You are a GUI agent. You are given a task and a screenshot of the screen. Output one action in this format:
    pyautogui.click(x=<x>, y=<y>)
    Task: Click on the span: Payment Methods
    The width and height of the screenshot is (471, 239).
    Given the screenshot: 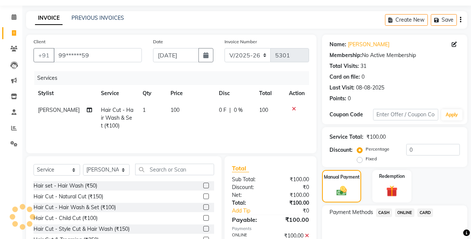 What is the action you would take?
    pyautogui.click(x=351, y=212)
    